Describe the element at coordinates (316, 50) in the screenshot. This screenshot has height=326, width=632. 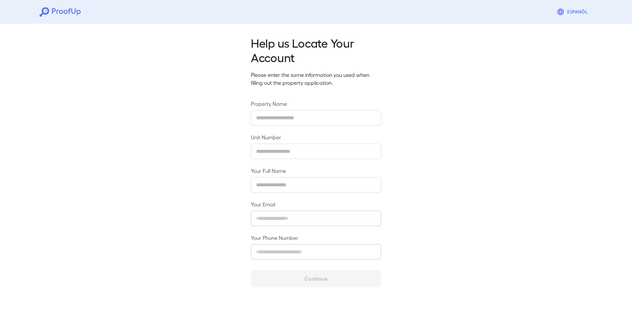
I see `h2: Help us Locate Your Account` at that location.